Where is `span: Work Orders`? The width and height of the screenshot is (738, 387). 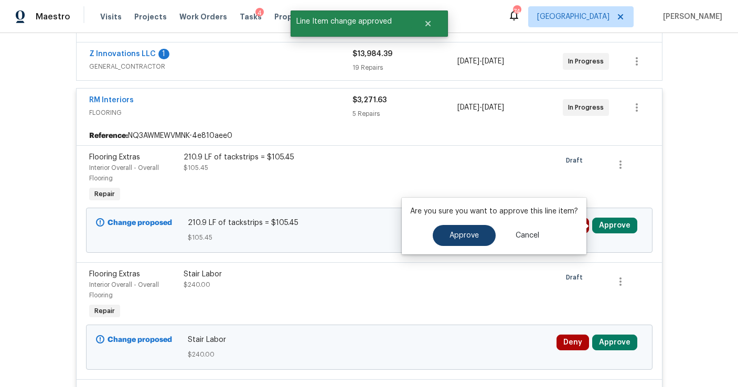
span: Work Orders is located at coordinates (203, 17).